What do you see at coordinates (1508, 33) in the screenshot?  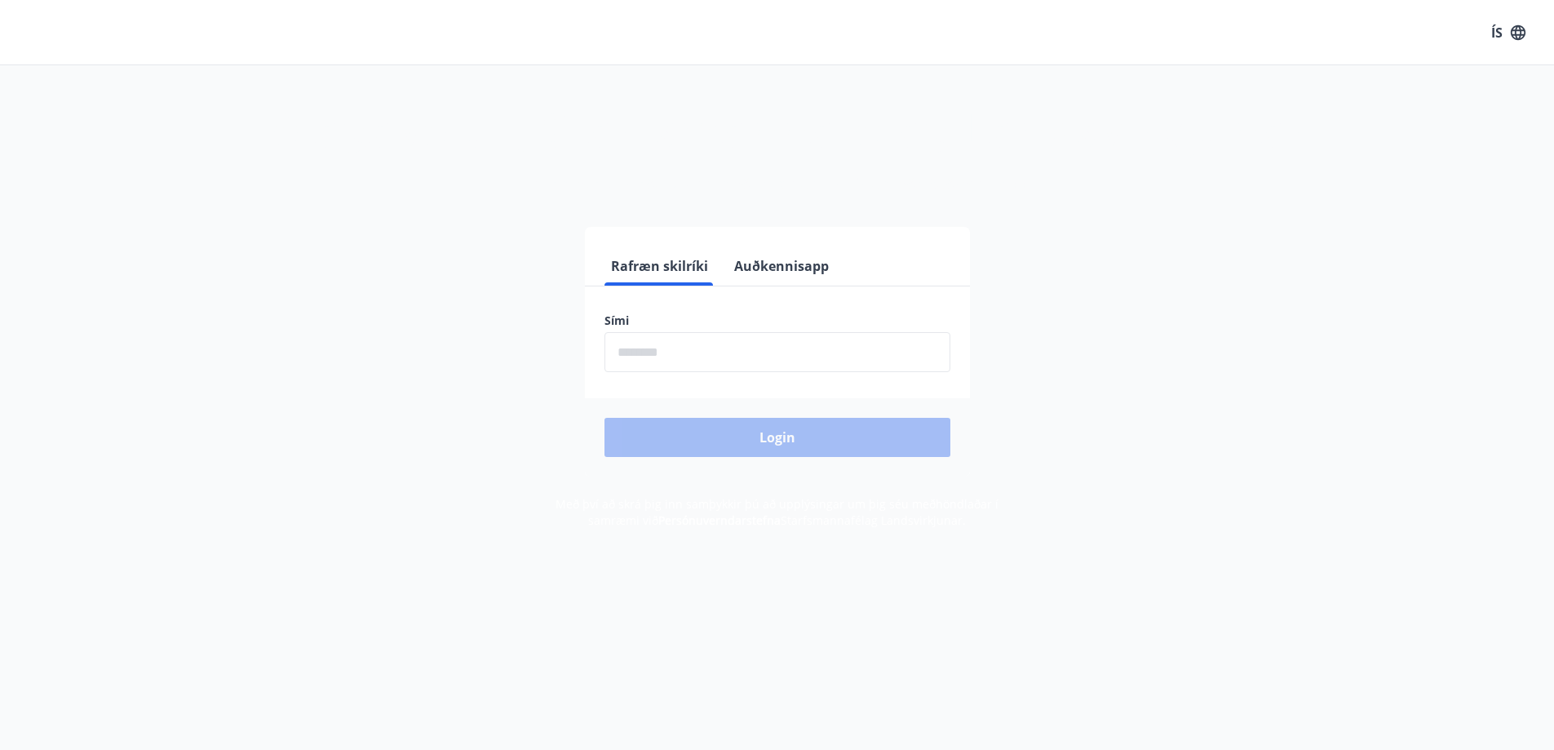 I see `button: ÍS` at bounding box center [1508, 33].